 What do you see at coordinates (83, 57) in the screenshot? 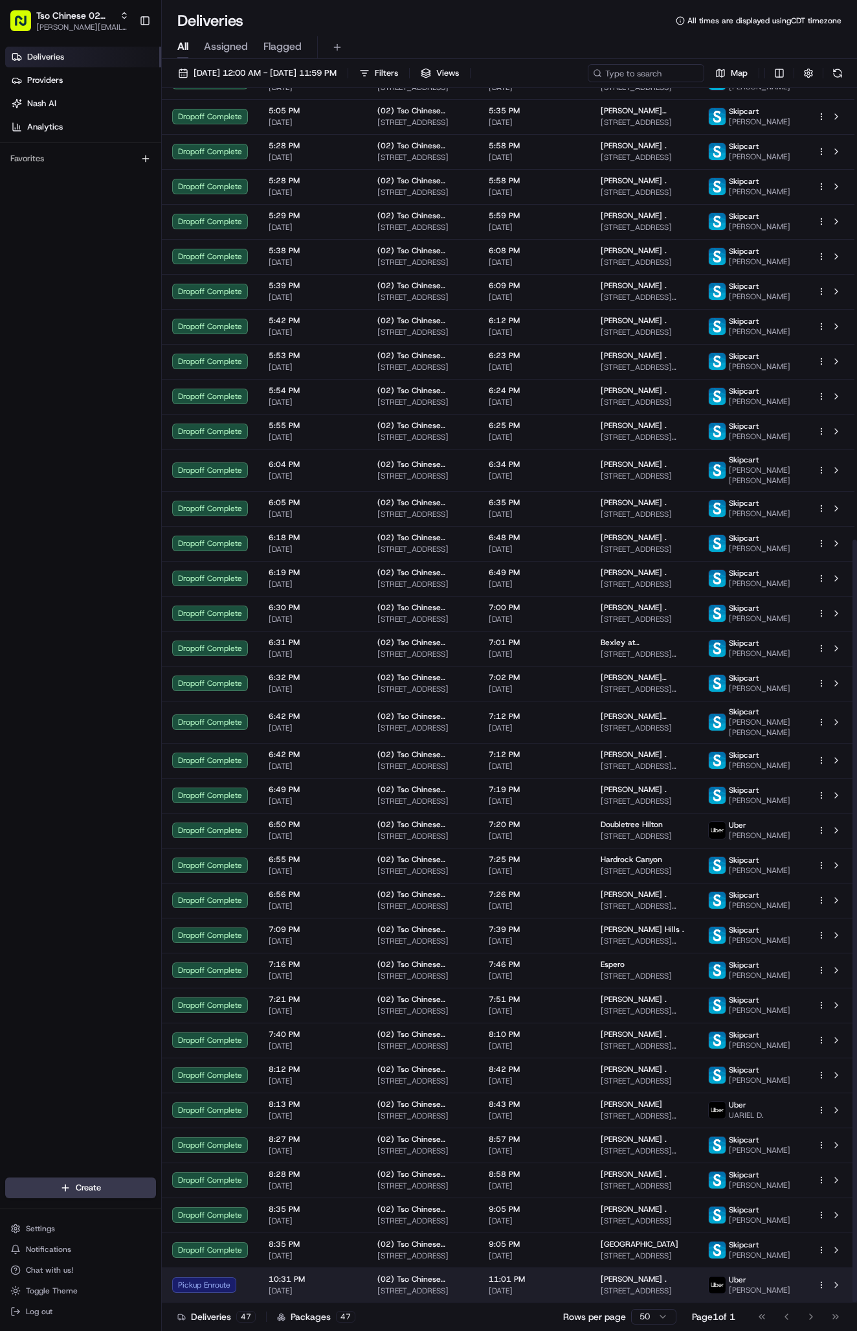
I see `a: Deliveries` at bounding box center [83, 57].